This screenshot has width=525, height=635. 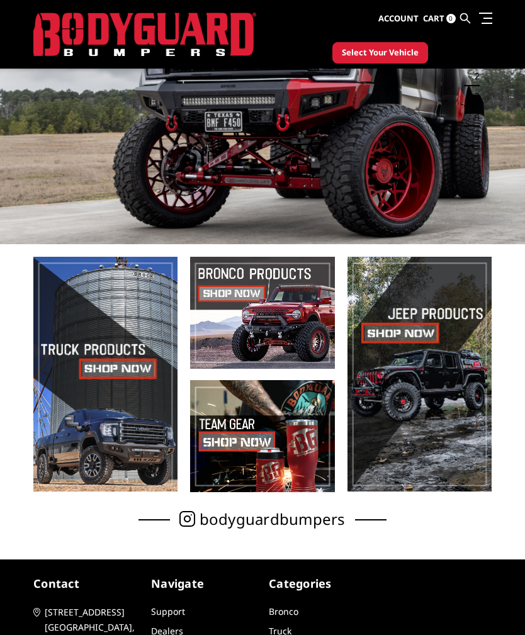 What do you see at coordinates (434, 18) in the screenshot?
I see `span: Cart` at bounding box center [434, 18].